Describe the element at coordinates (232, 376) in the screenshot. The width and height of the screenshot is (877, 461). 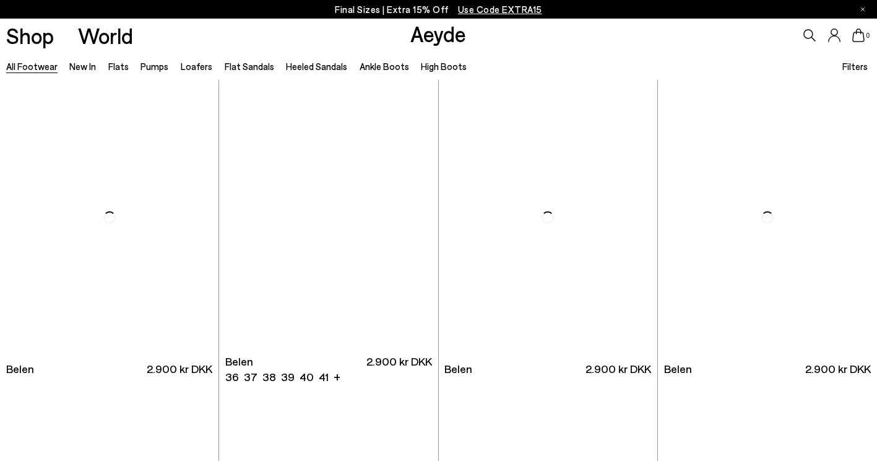
I see `li: 36` at that location.